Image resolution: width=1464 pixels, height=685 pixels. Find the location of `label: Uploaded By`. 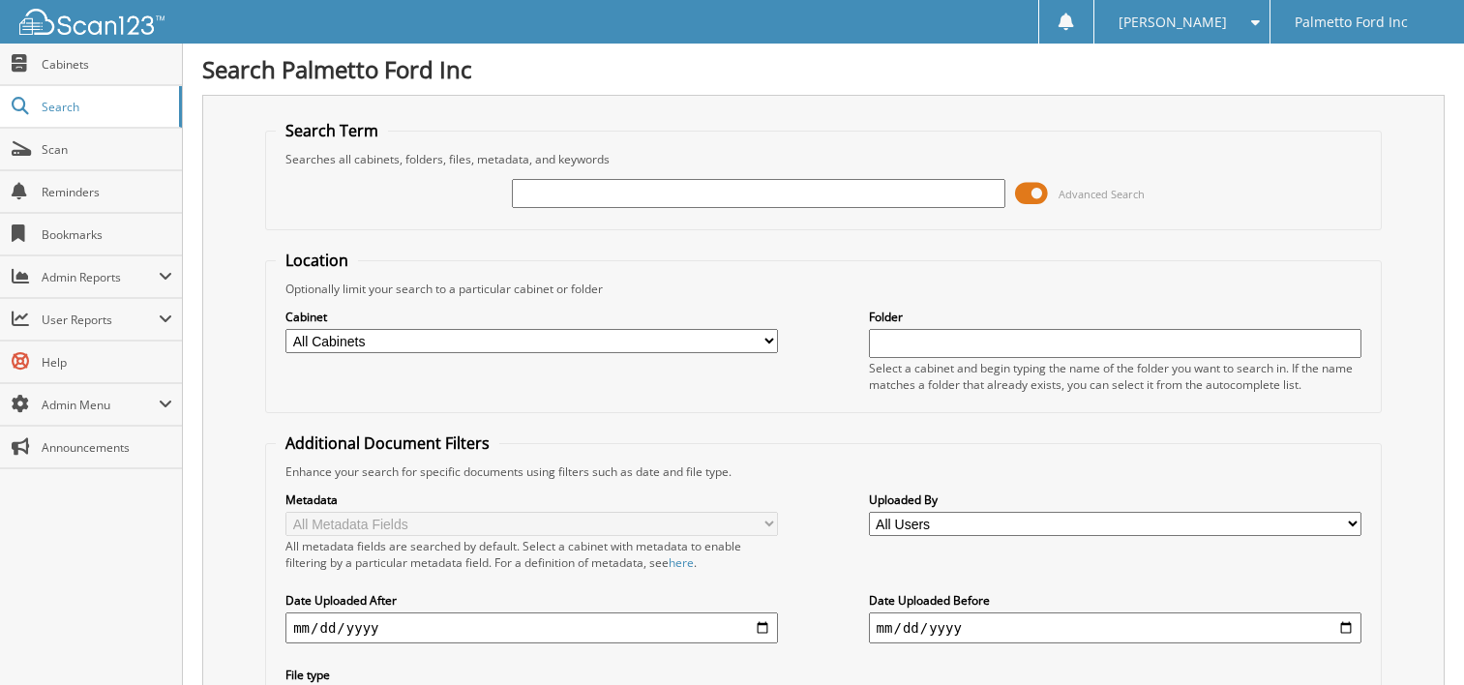

label: Uploaded By is located at coordinates (1114, 499).